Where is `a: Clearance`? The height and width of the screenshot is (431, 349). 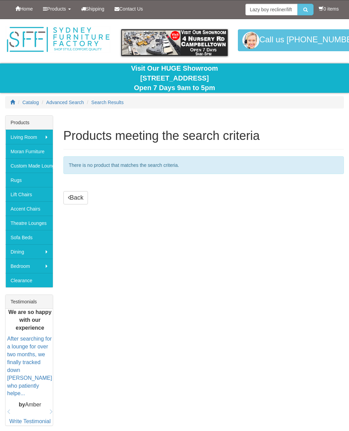
a: Clearance is located at coordinates (29, 280).